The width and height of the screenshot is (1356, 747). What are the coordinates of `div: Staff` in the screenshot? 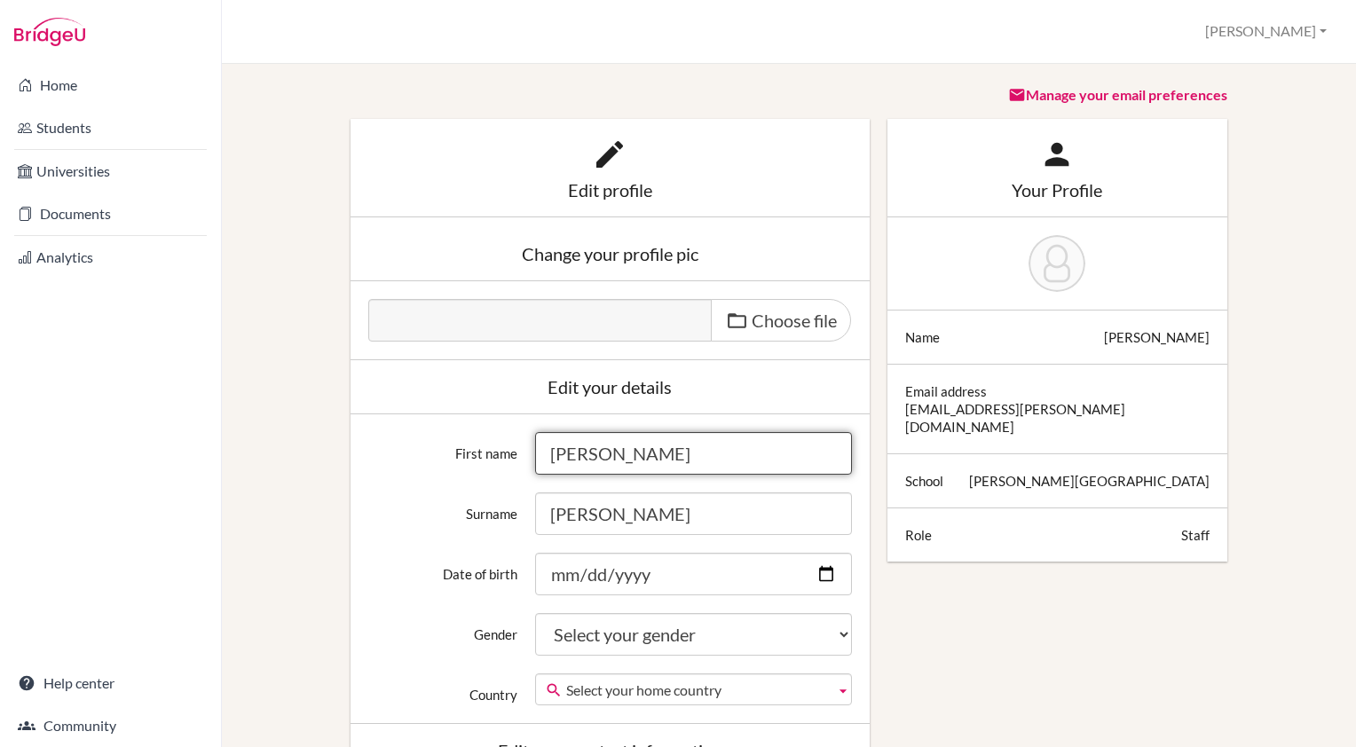 It's located at (1195, 535).